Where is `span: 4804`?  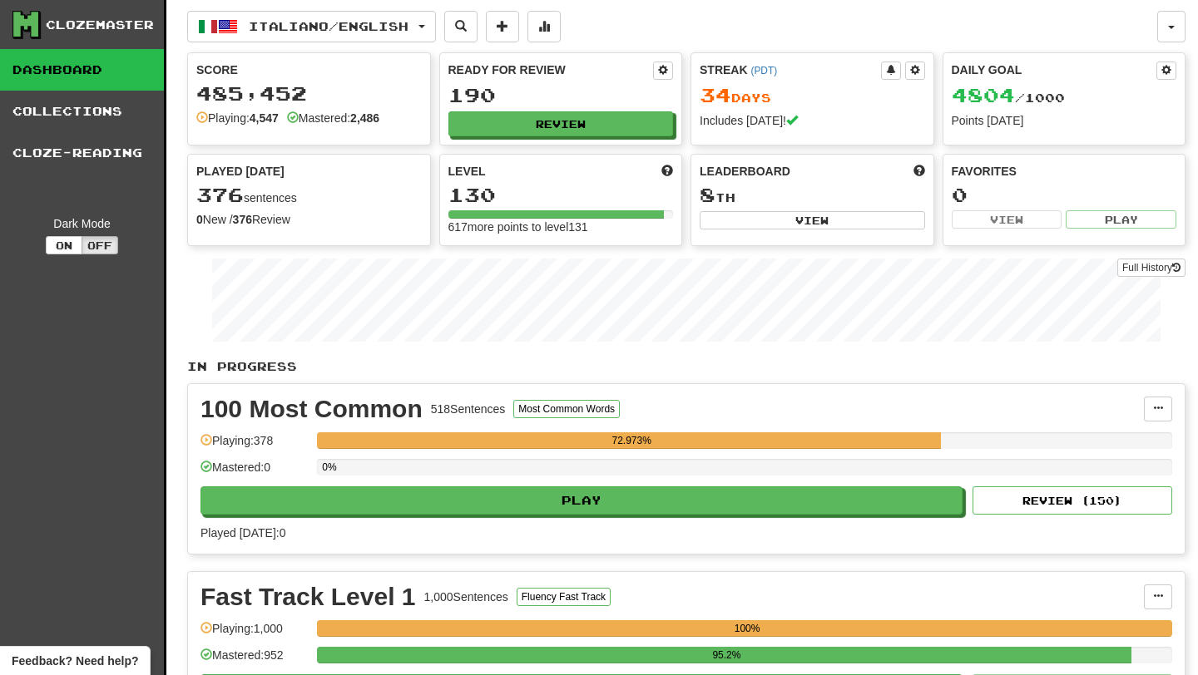
span: 4804 is located at coordinates (983, 95).